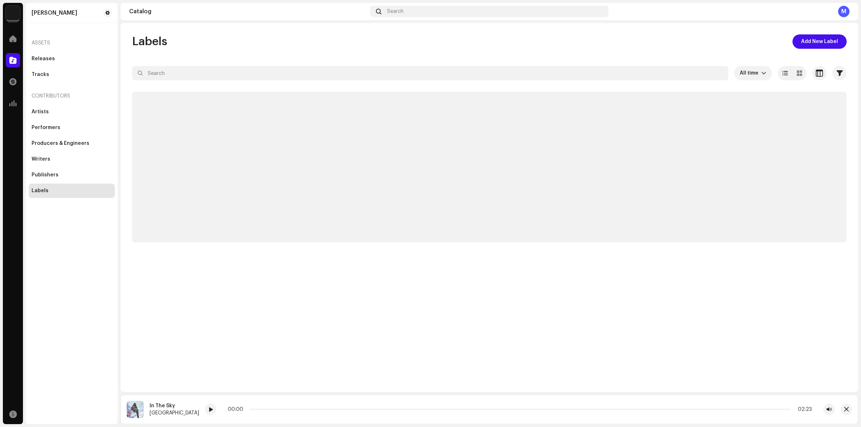  Describe the element at coordinates (237, 410) in the screenshot. I see `div: 00:00` at that location.